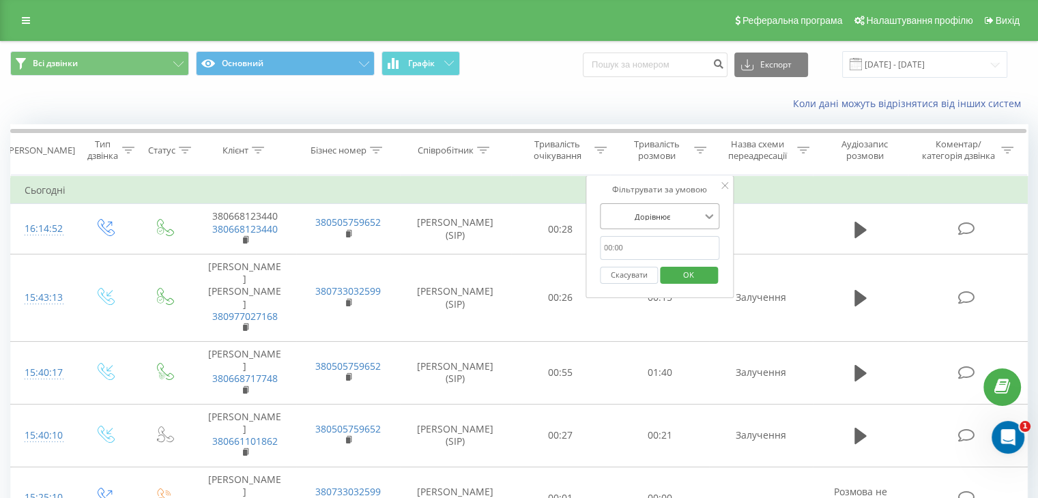 This screenshot has width=1038, height=498. I want to click on td: Сьогодні, so click(519, 190).